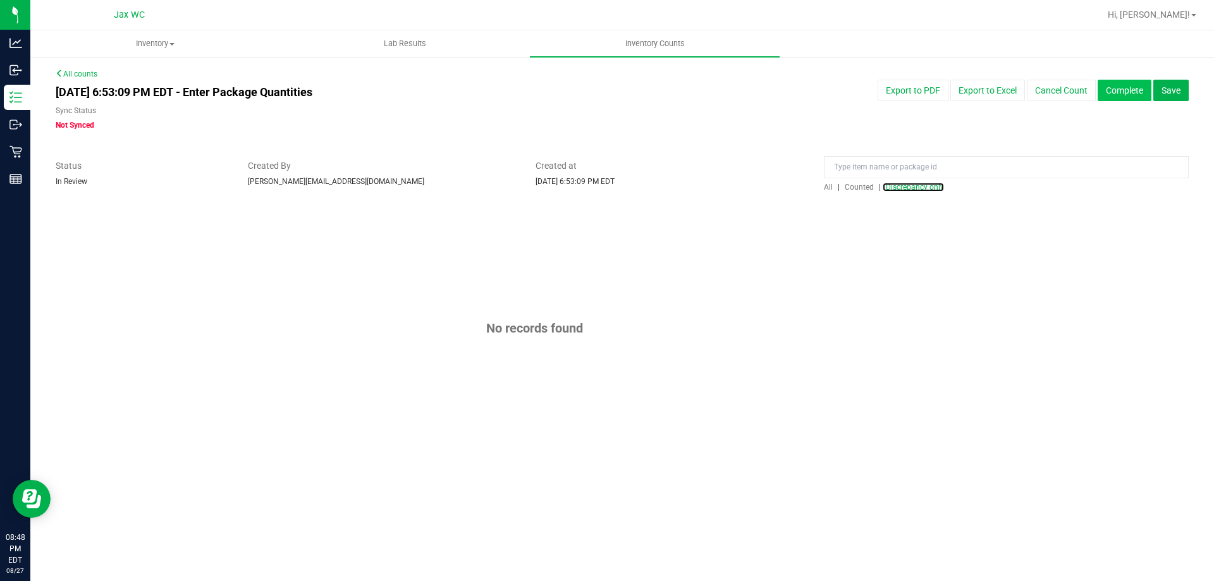 The height and width of the screenshot is (581, 1214). Describe the element at coordinates (534, 328) in the screenshot. I see `span: No records found` at that location.